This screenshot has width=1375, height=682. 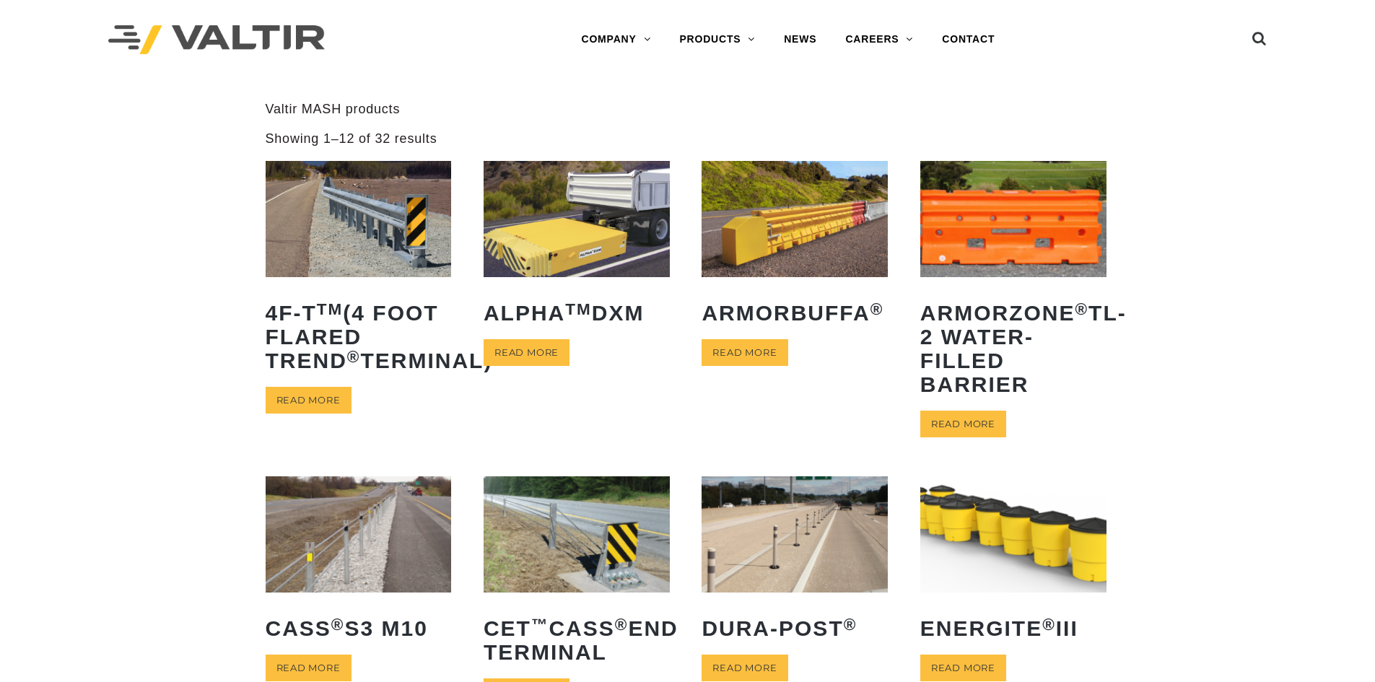 What do you see at coordinates (1014, 349) in the screenshot?
I see `h2: ArmorZone TL-2 Water-Filled Barrier` at bounding box center [1014, 349].